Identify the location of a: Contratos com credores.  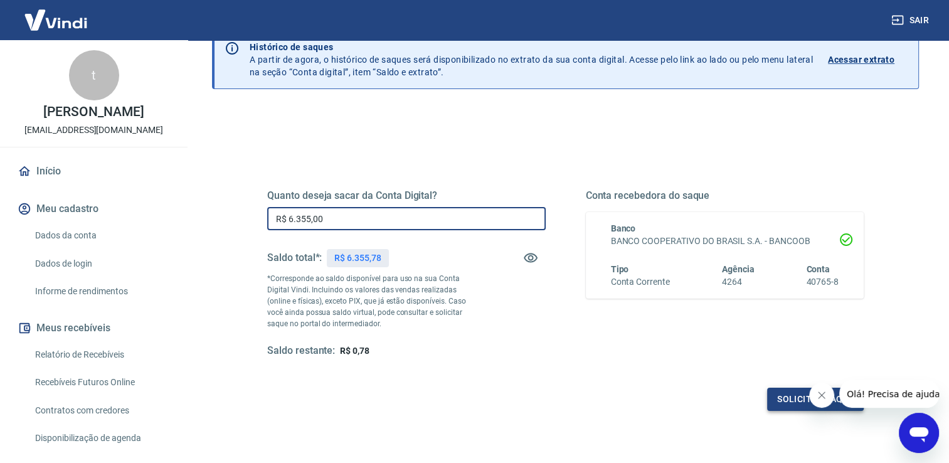
(101, 410).